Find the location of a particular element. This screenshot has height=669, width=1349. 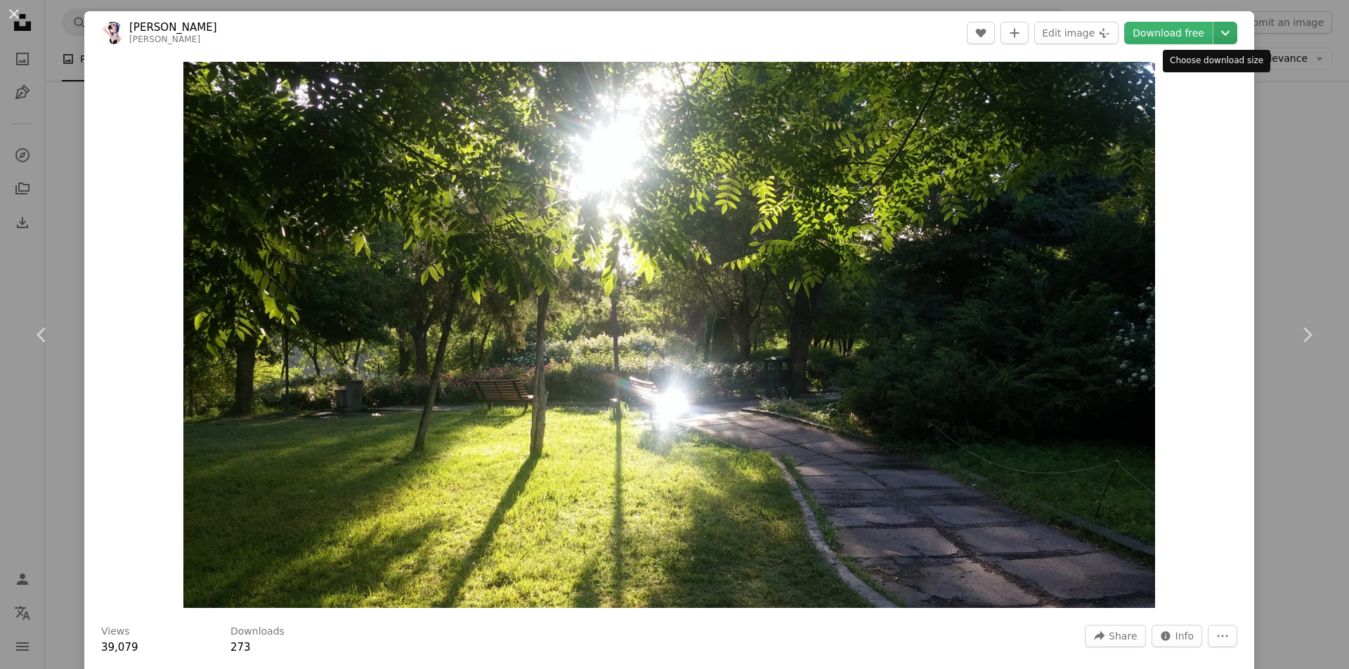

span: 273 is located at coordinates (240, 648).